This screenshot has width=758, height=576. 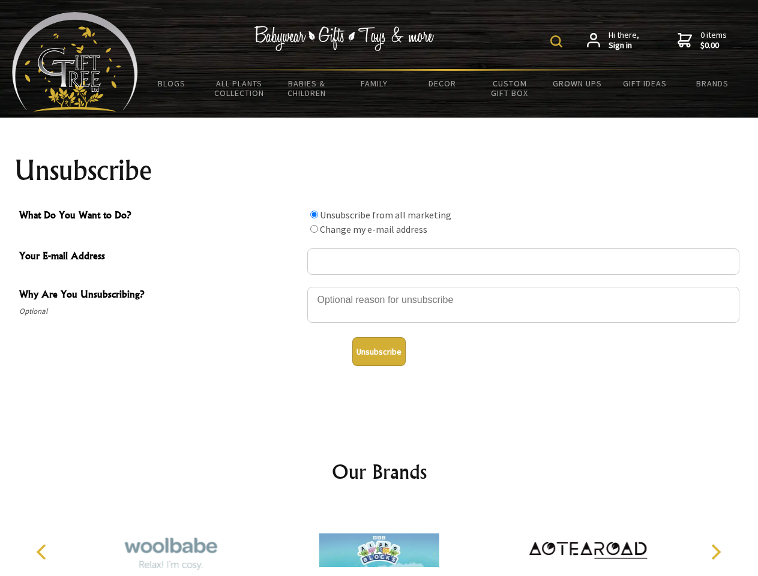 What do you see at coordinates (172, 83) in the screenshot?
I see `a: BLOGS` at bounding box center [172, 83].